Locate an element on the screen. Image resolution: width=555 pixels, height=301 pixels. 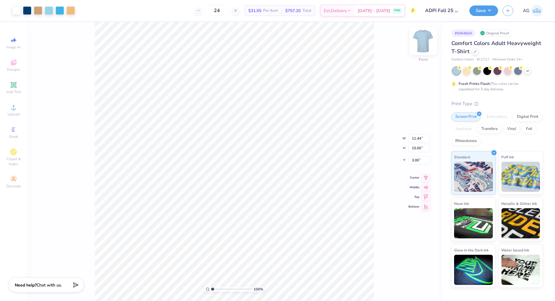
div: Rhinestones is located at coordinates (466, 141).